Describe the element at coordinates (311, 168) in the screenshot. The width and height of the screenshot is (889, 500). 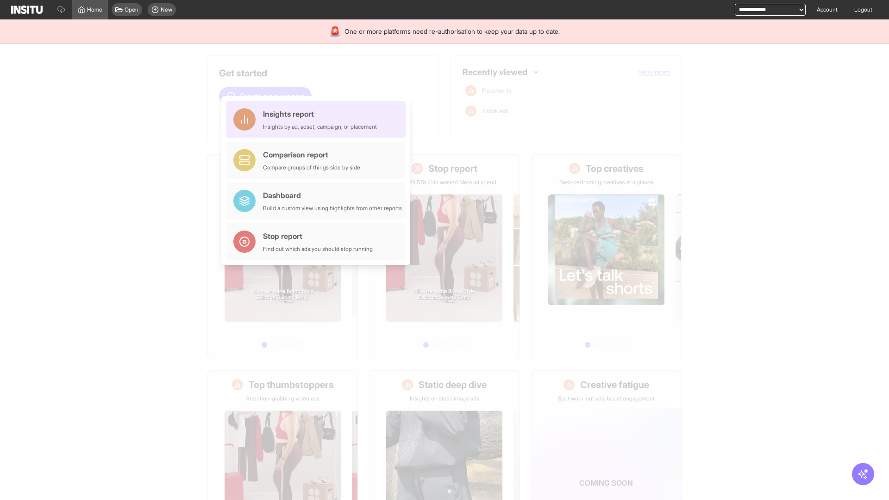
I see `div: Compare groups of things side by side` at that location.